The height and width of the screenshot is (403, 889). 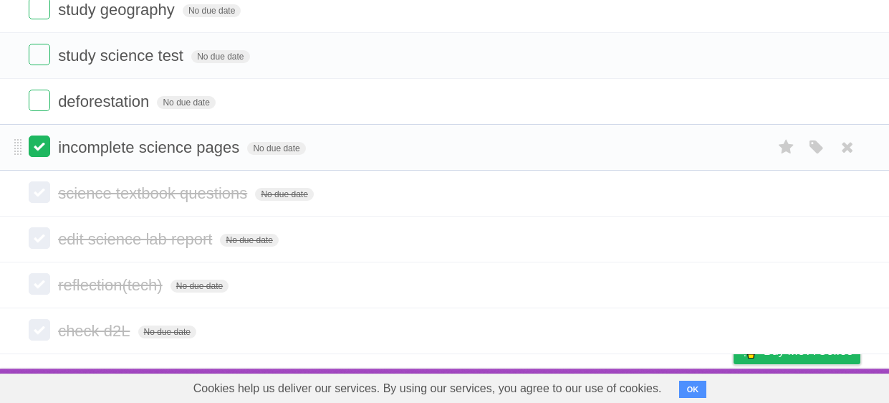 I want to click on span: deforestation, so click(x=105, y=101).